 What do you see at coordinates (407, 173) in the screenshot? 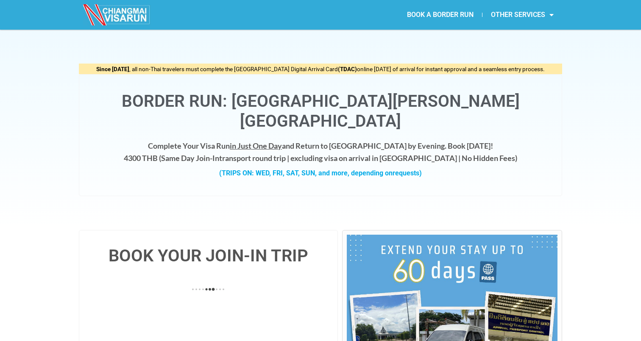
I see `span: requests)` at bounding box center [407, 173].